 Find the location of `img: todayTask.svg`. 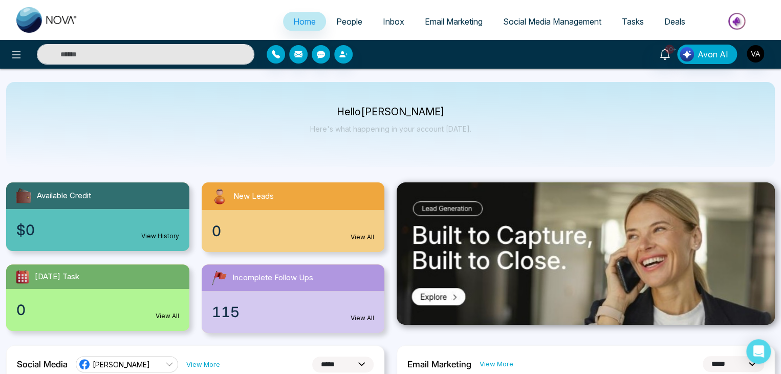

img: todayTask.svg is located at coordinates (23, 276).